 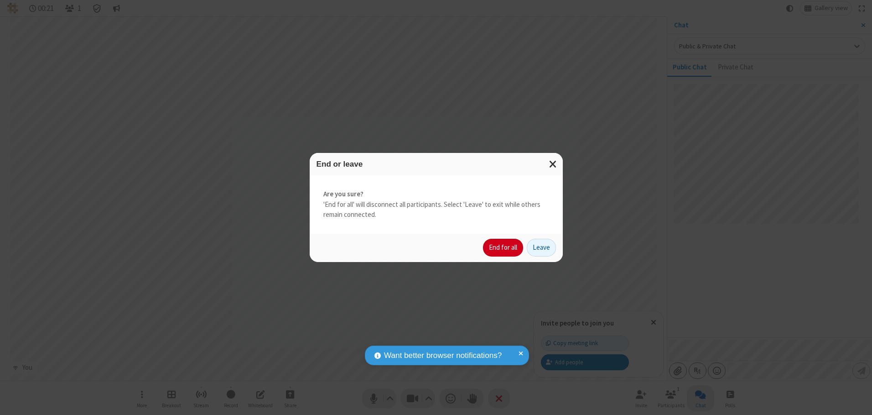 What do you see at coordinates (436, 204) in the screenshot?
I see `div: 'End for all' will disconnect all participants. Select 'Leave' to exit while others remain connec...` at bounding box center [436, 204].